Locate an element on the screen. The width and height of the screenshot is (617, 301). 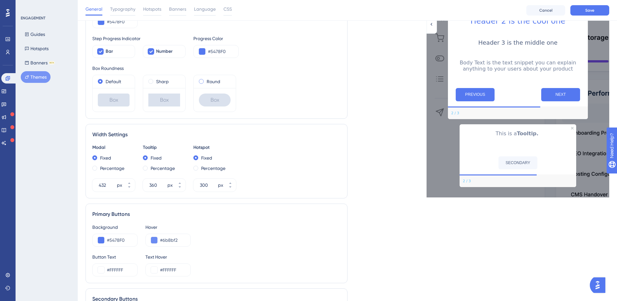
div: Progress Color is located at coordinates (216, 39).